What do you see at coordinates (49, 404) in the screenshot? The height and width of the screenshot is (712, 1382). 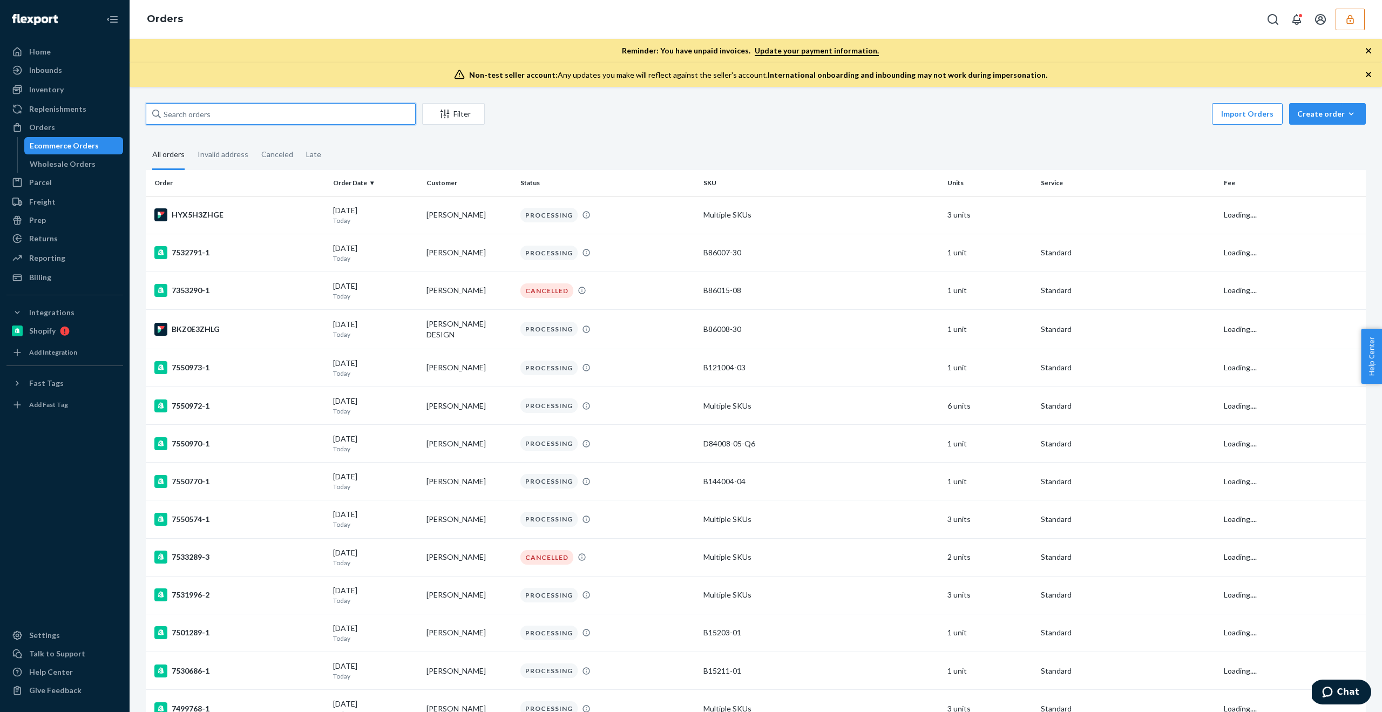 I see `div: Add Fast Tag` at bounding box center [49, 404].